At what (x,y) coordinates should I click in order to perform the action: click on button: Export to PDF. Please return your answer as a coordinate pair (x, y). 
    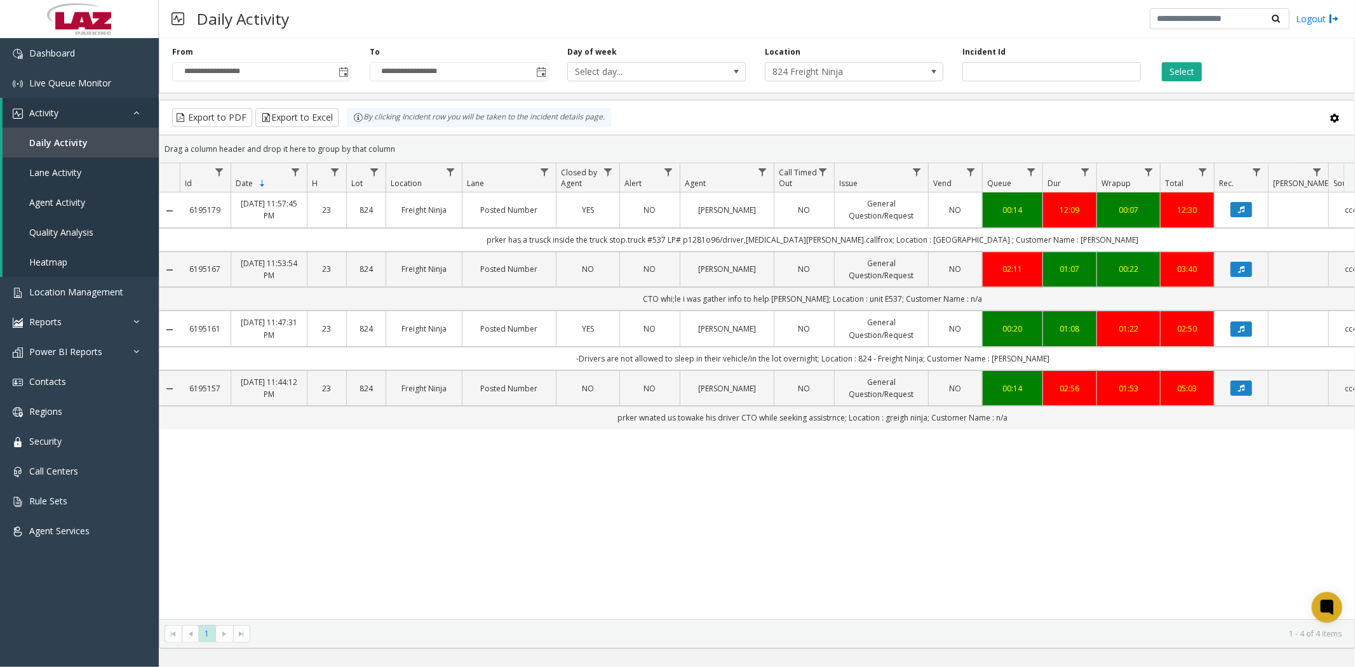
    Looking at the image, I should click on (212, 117).